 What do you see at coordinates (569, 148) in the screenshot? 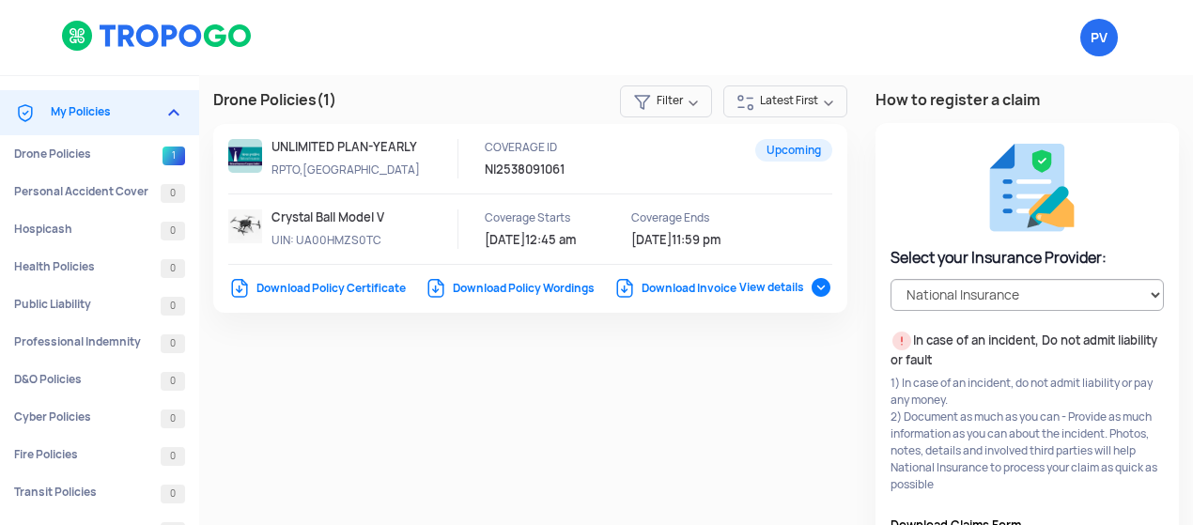
I see `p: COVERAGE ID` at bounding box center [569, 148].